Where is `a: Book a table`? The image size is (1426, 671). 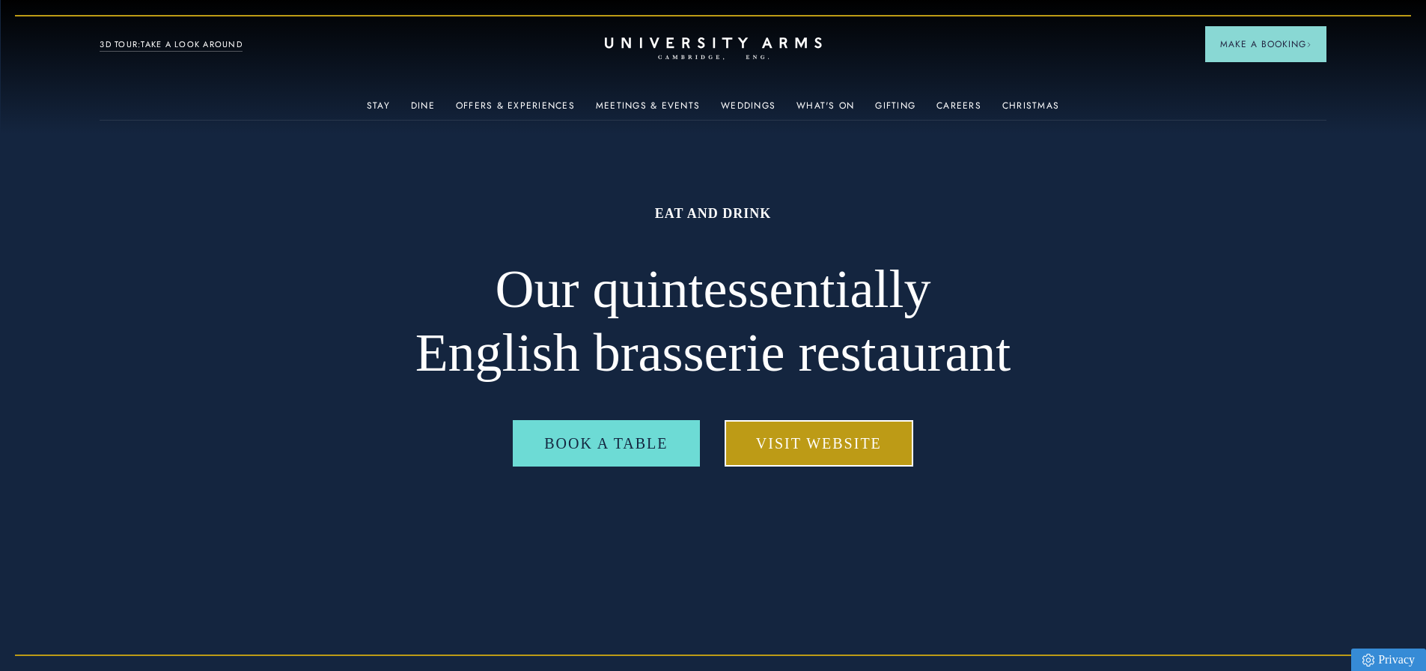 a: Book a table is located at coordinates (606, 443).